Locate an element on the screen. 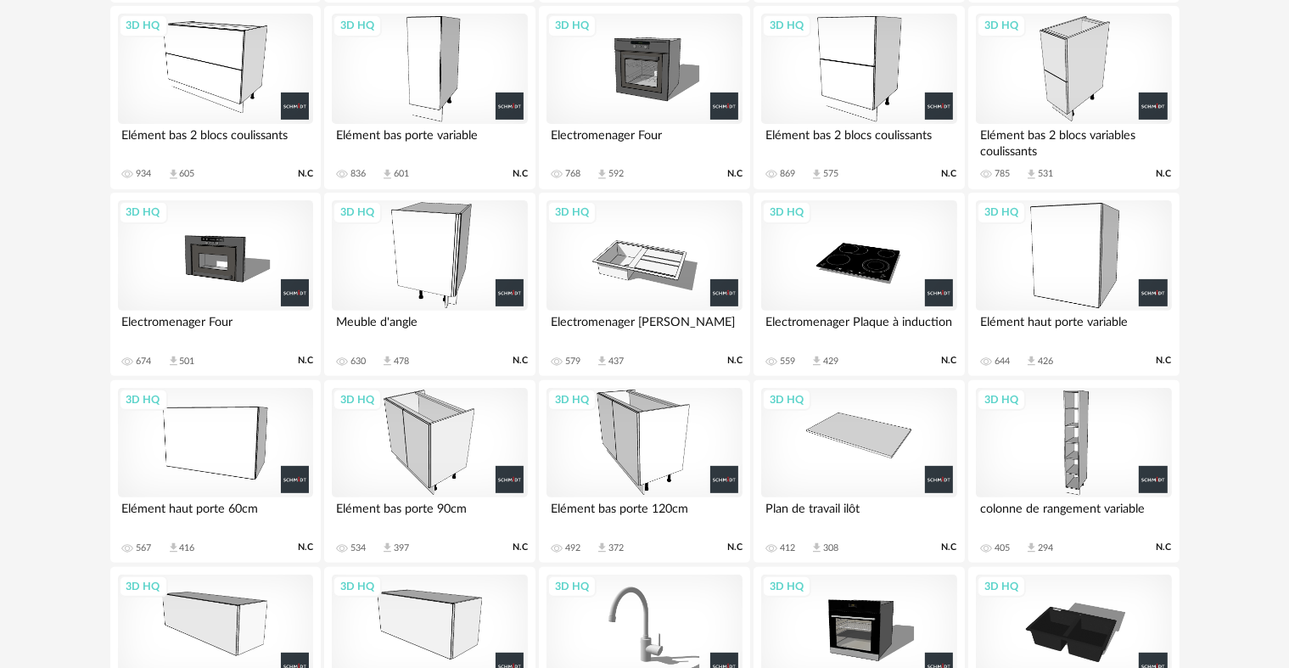 The width and height of the screenshot is (1289, 668). div: 437 is located at coordinates (616, 362).